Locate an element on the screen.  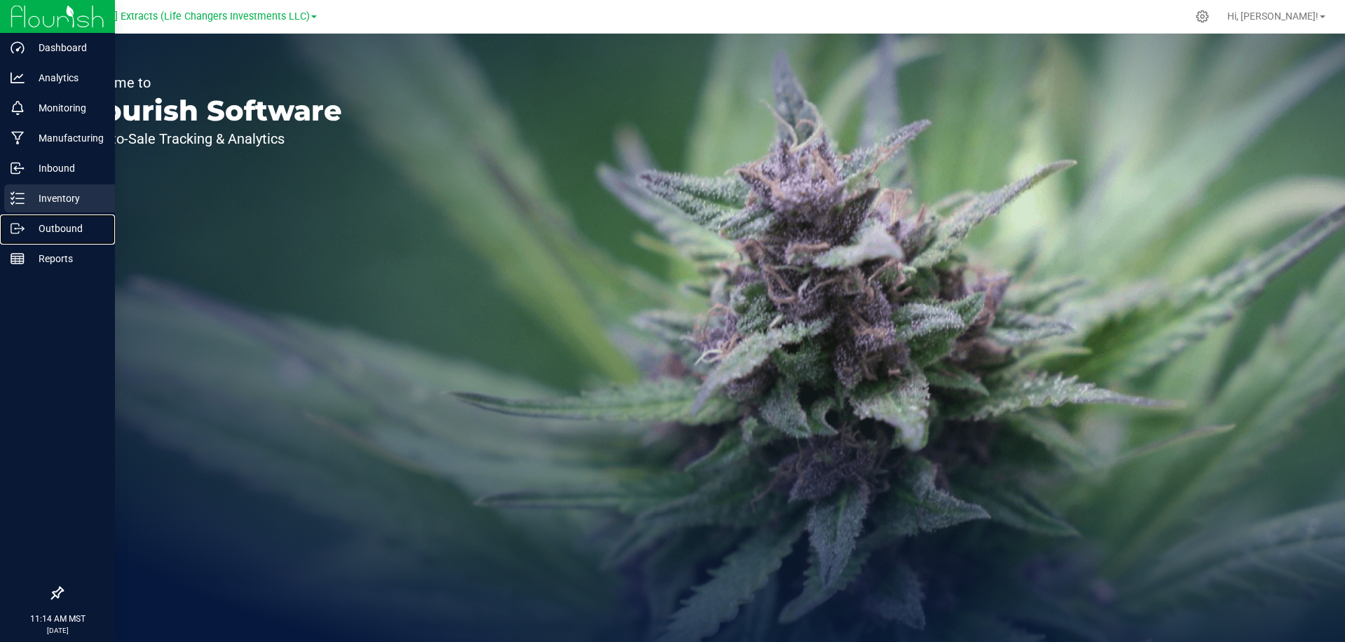
p: 11:14 AM MST is located at coordinates (57, 619).